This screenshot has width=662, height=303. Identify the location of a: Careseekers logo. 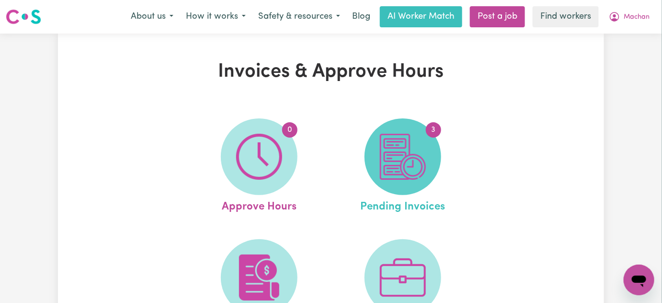
(23, 17).